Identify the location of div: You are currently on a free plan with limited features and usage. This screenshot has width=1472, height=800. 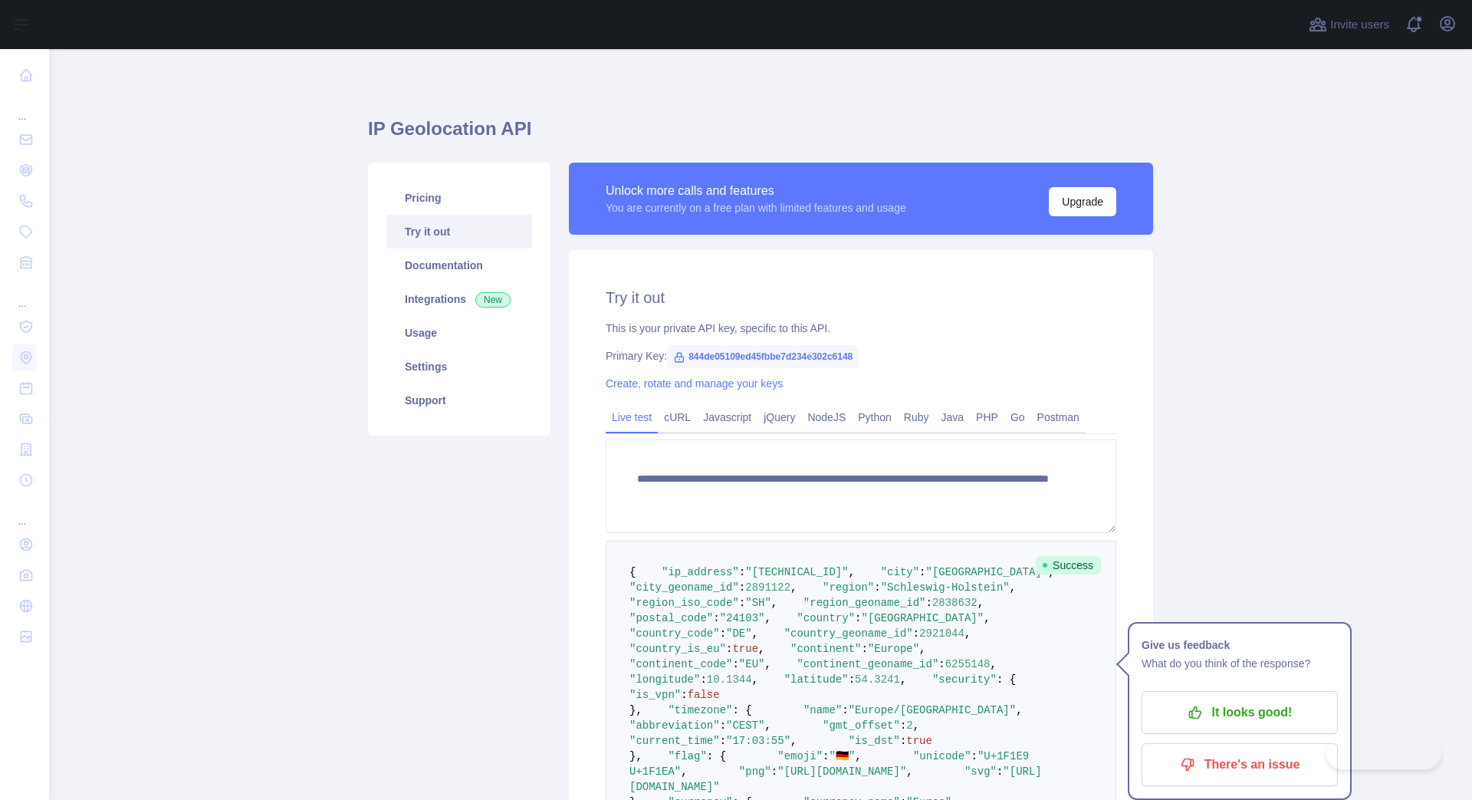
(756, 208).